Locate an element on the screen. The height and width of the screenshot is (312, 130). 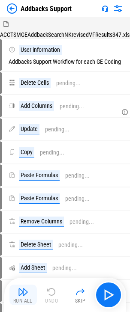
div: Skip is located at coordinates (80, 301).